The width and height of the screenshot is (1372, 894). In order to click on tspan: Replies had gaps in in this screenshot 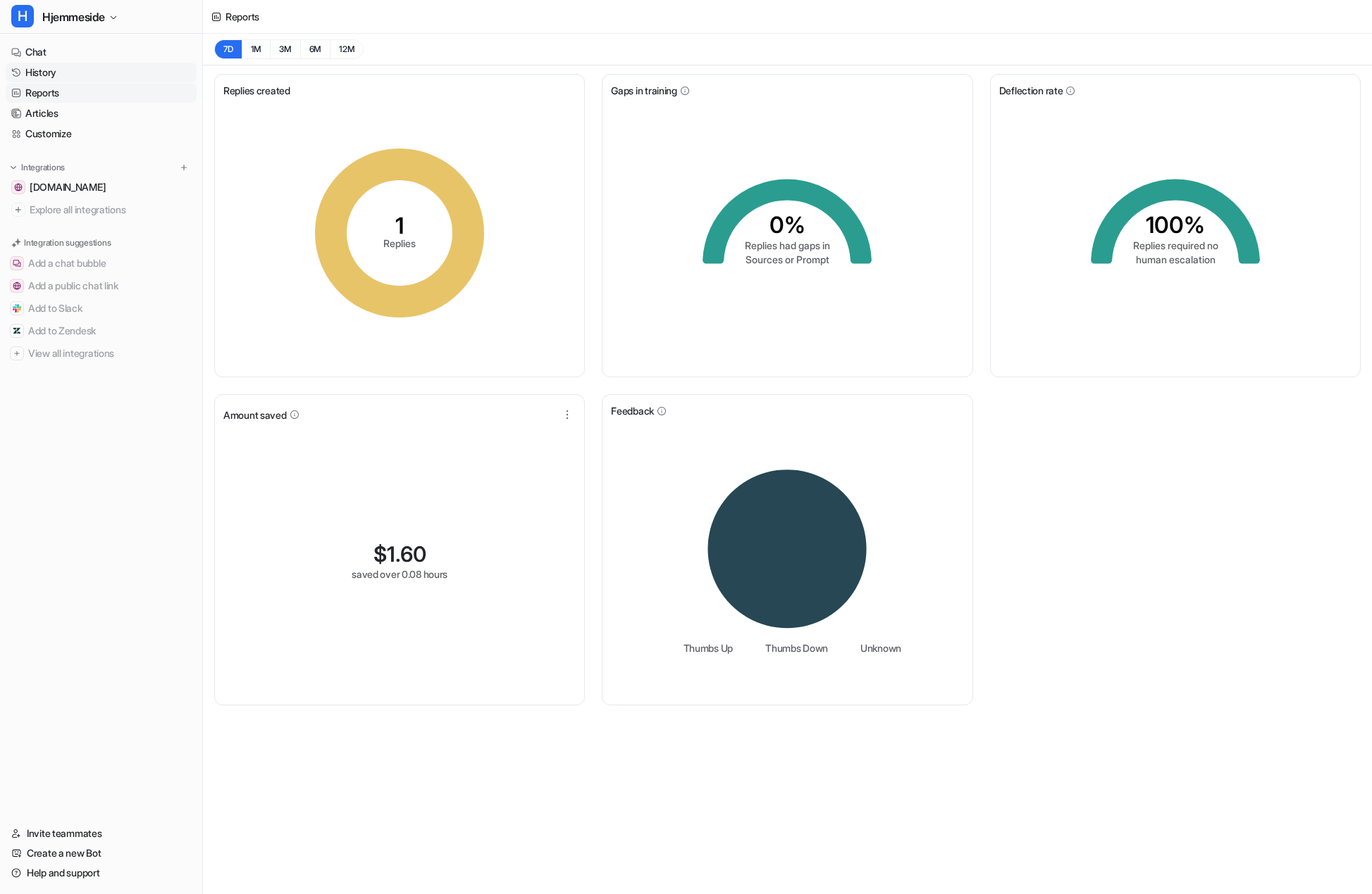, I will do `click(787, 245)`.